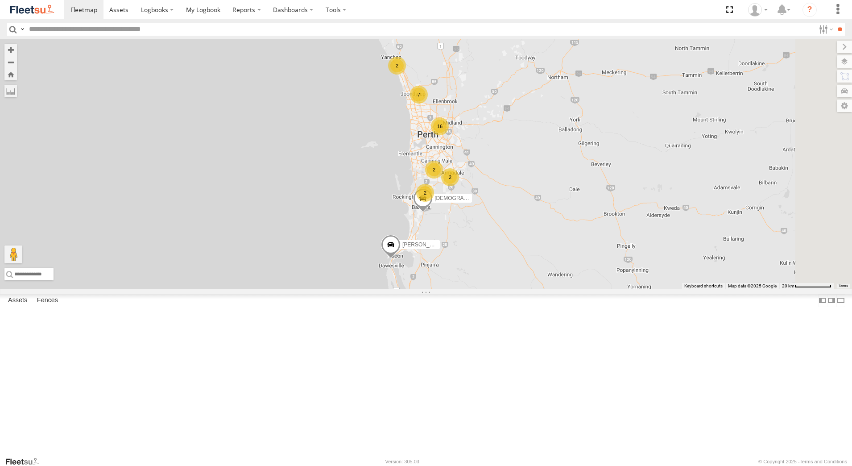  I want to click on div: Ben Barnes-Gott, so click(758, 10).